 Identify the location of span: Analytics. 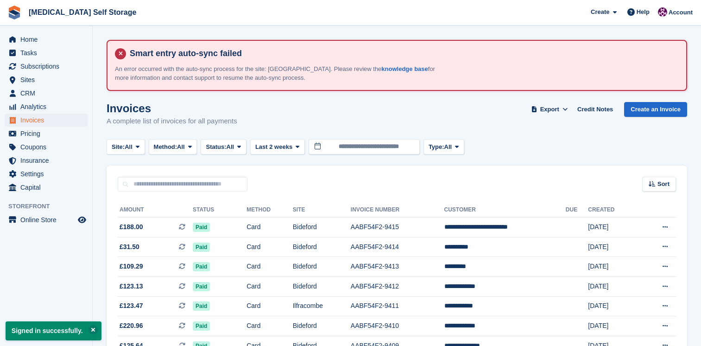
(48, 107).